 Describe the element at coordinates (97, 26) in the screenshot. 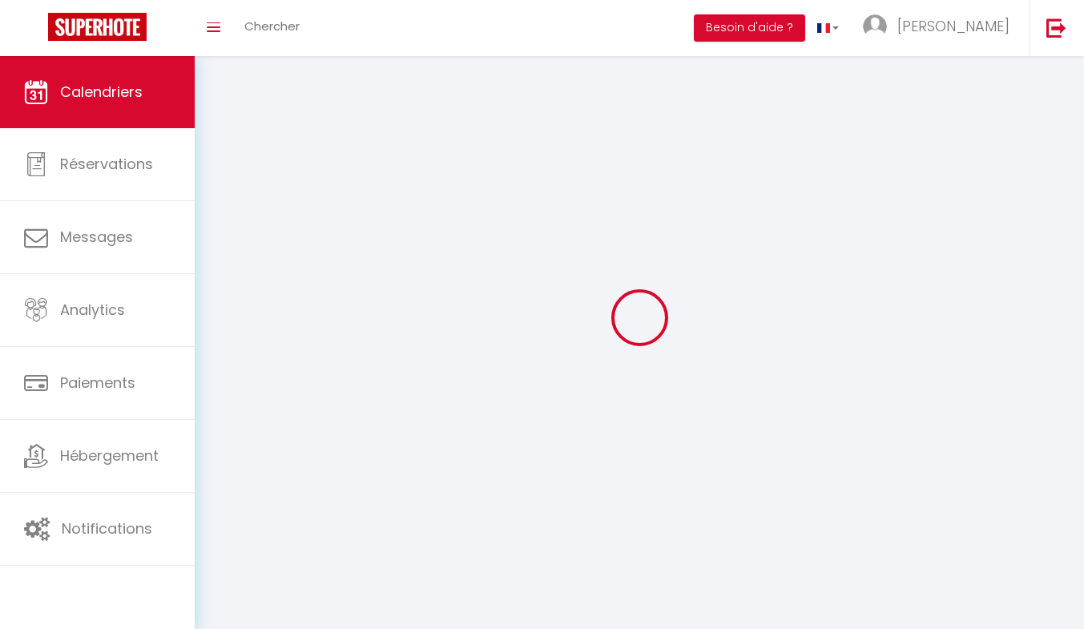

I see `img: Super Booking` at that location.